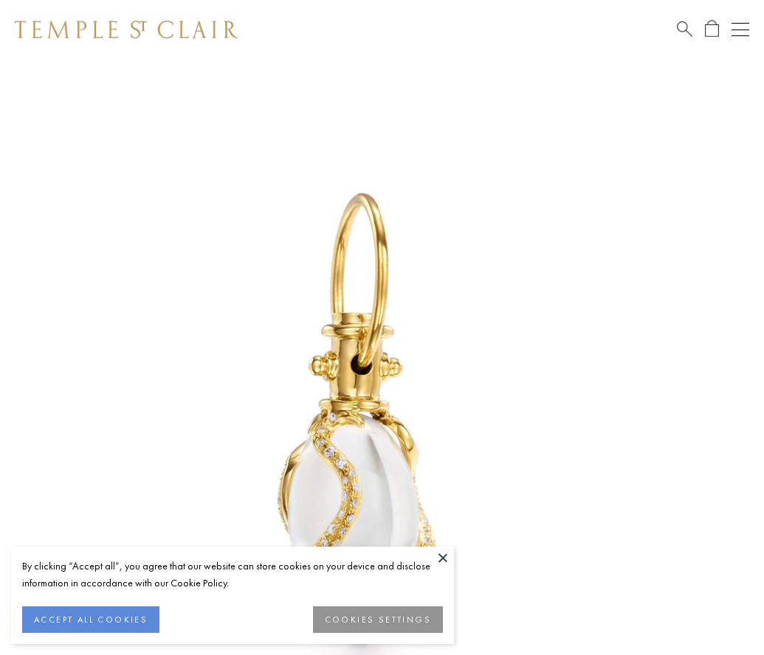 The width and height of the screenshot is (764, 655). Describe the element at coordinates (378, 620) in the screenshot. I see `button: COOKIES SETTINGS` at that location.